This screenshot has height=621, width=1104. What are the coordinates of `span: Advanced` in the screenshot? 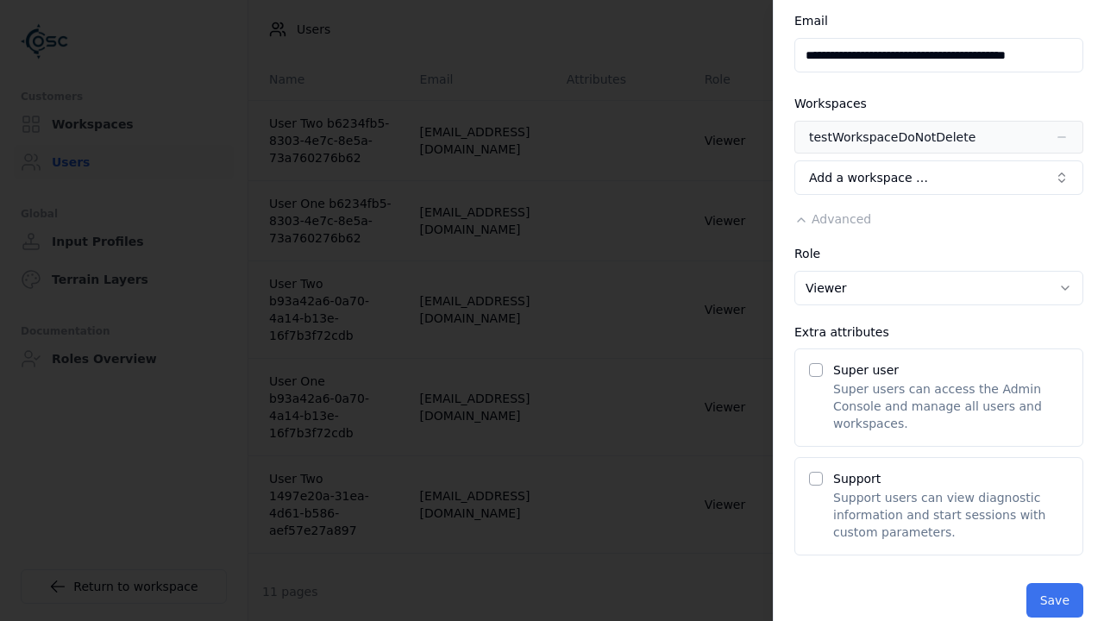 It's located at (841, 219).